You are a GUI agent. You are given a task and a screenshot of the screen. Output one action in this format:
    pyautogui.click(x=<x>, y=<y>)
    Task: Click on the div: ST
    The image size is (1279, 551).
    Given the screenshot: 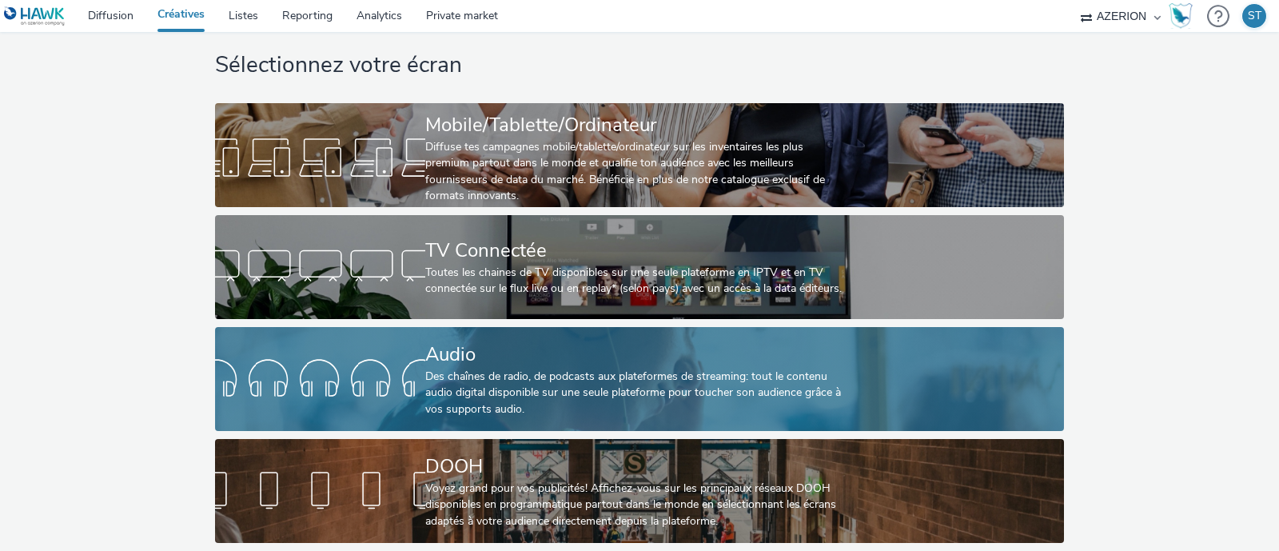 What is the action you would take?
    pyautogui.click(x=1255, y=16)
    